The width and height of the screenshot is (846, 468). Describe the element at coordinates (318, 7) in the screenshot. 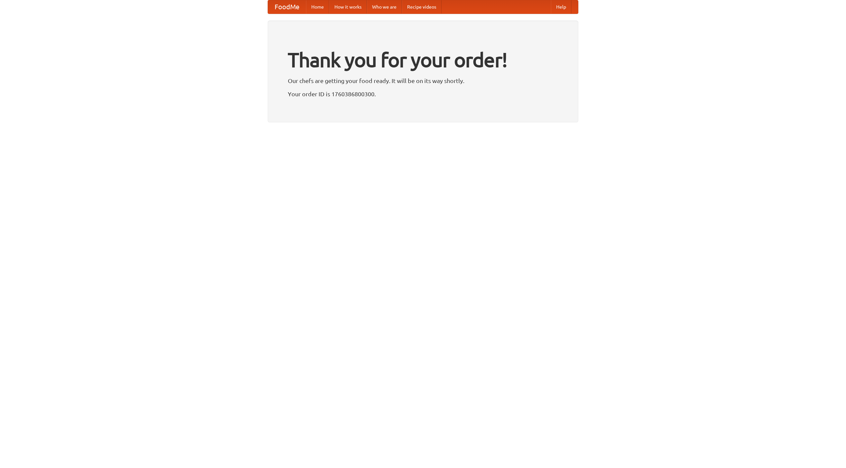

I see `a: Home` at that location.